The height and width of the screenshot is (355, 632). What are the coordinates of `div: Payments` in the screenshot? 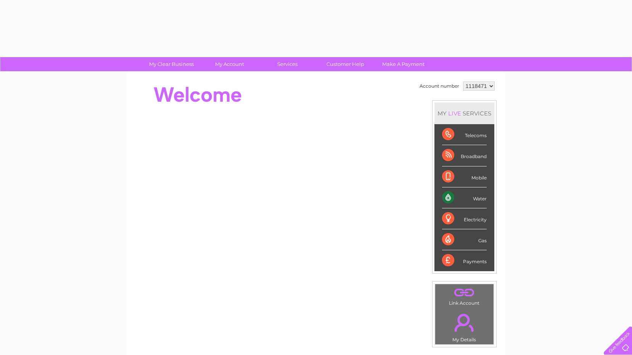 It's located at (464, 261).